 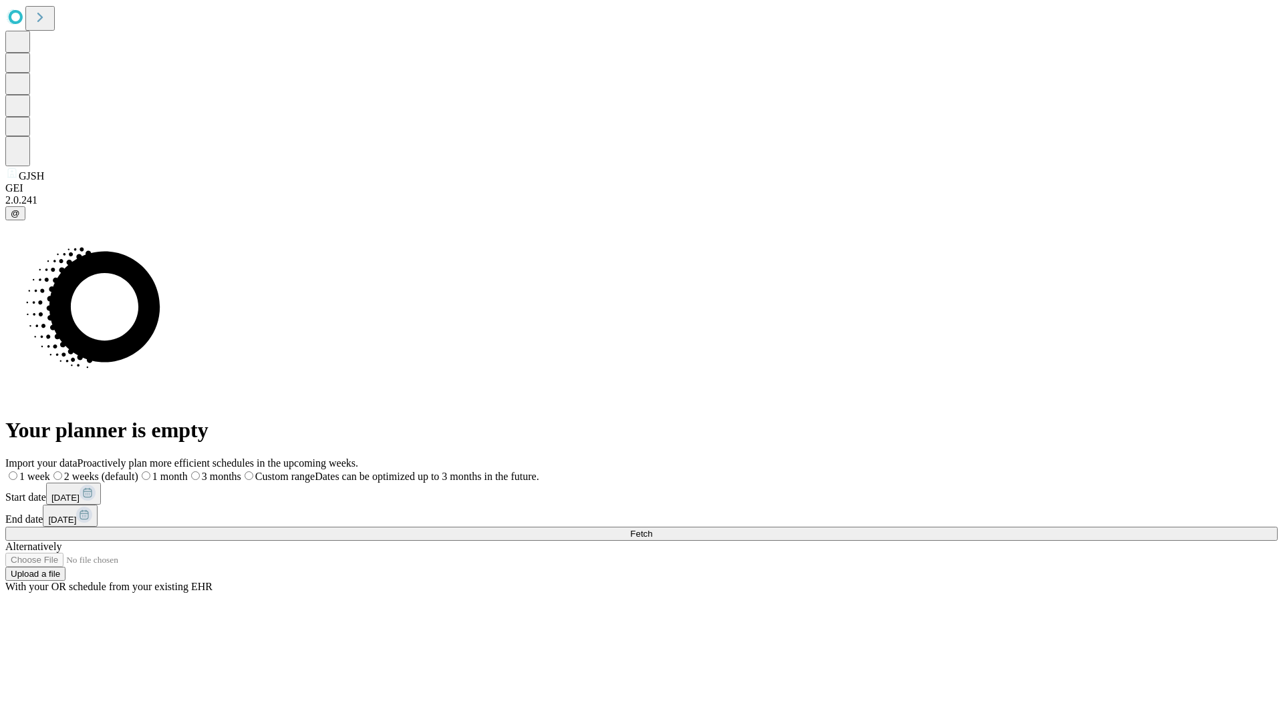 I want to click on span: With your OR schedule from your existing EHR, so click(x=109, y=587).